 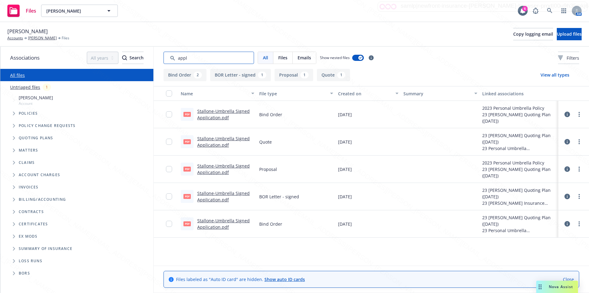 I want to click on a: Files, so click(x=22, y=11).